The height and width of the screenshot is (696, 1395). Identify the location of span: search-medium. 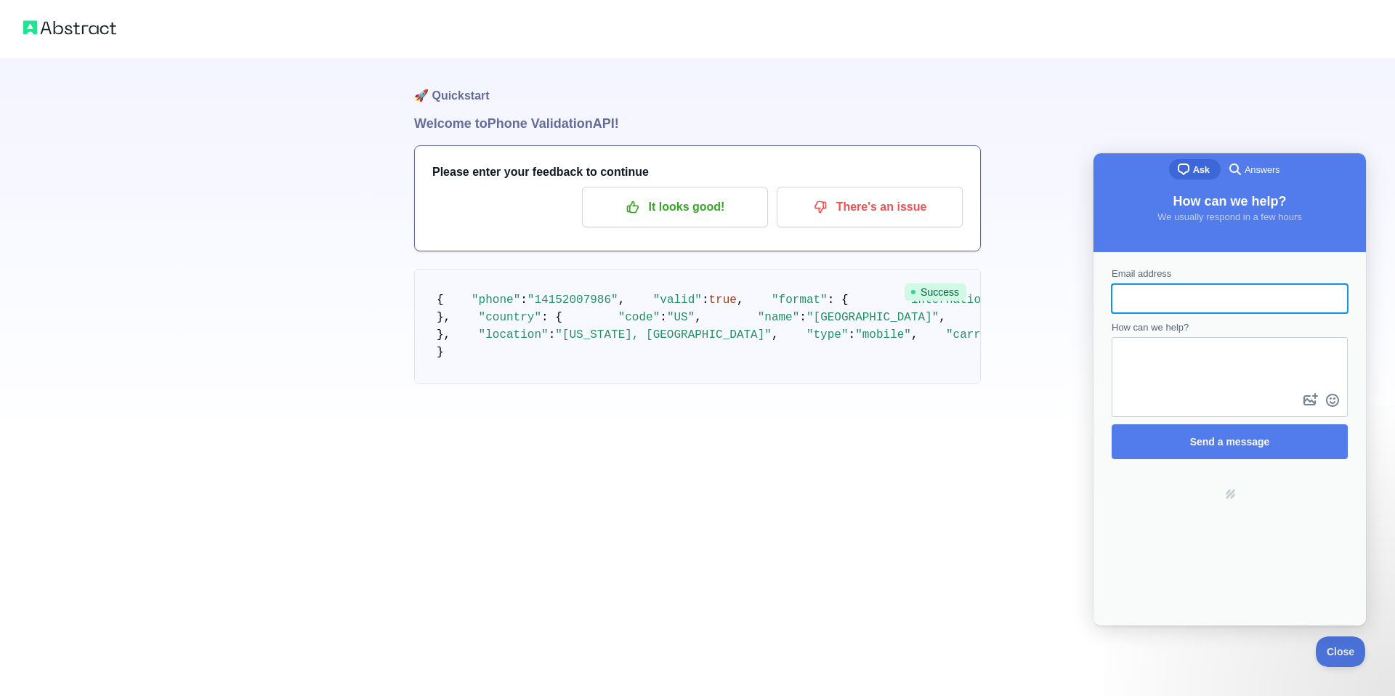
(142, 15).